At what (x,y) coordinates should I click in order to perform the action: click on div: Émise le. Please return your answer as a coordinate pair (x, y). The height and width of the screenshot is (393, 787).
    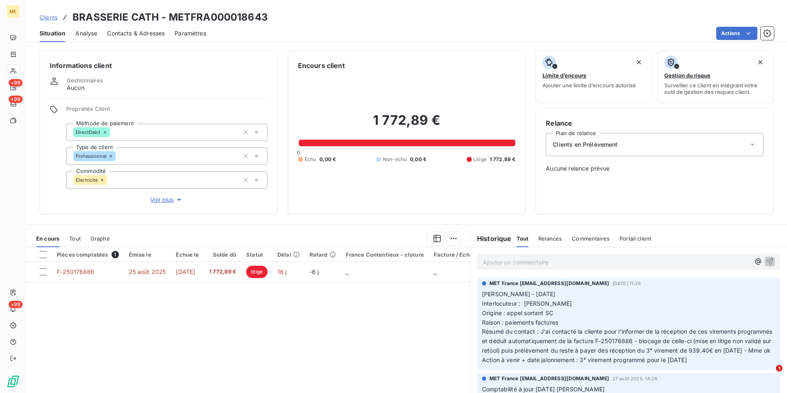
    Looking at the image, I should click on (147, 254).